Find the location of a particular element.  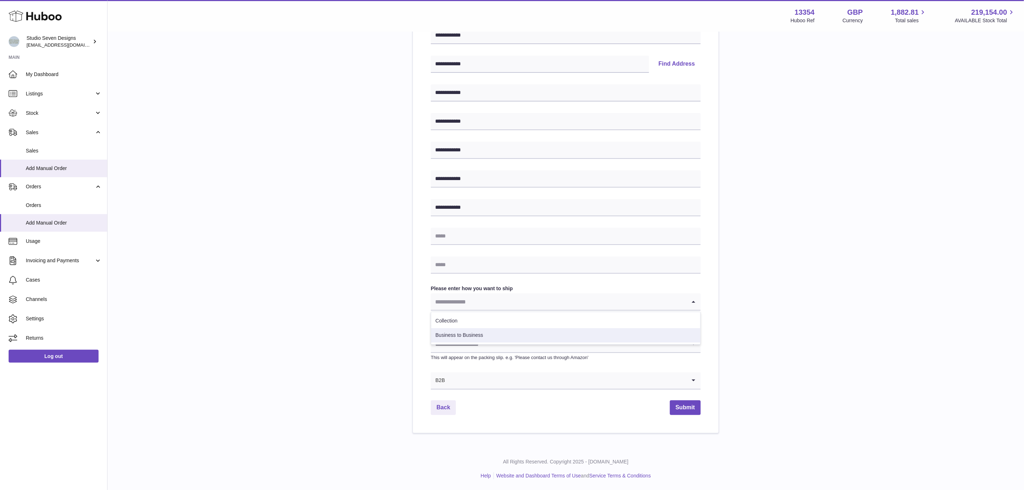

span: Listings is located at coordinates (60, 94).